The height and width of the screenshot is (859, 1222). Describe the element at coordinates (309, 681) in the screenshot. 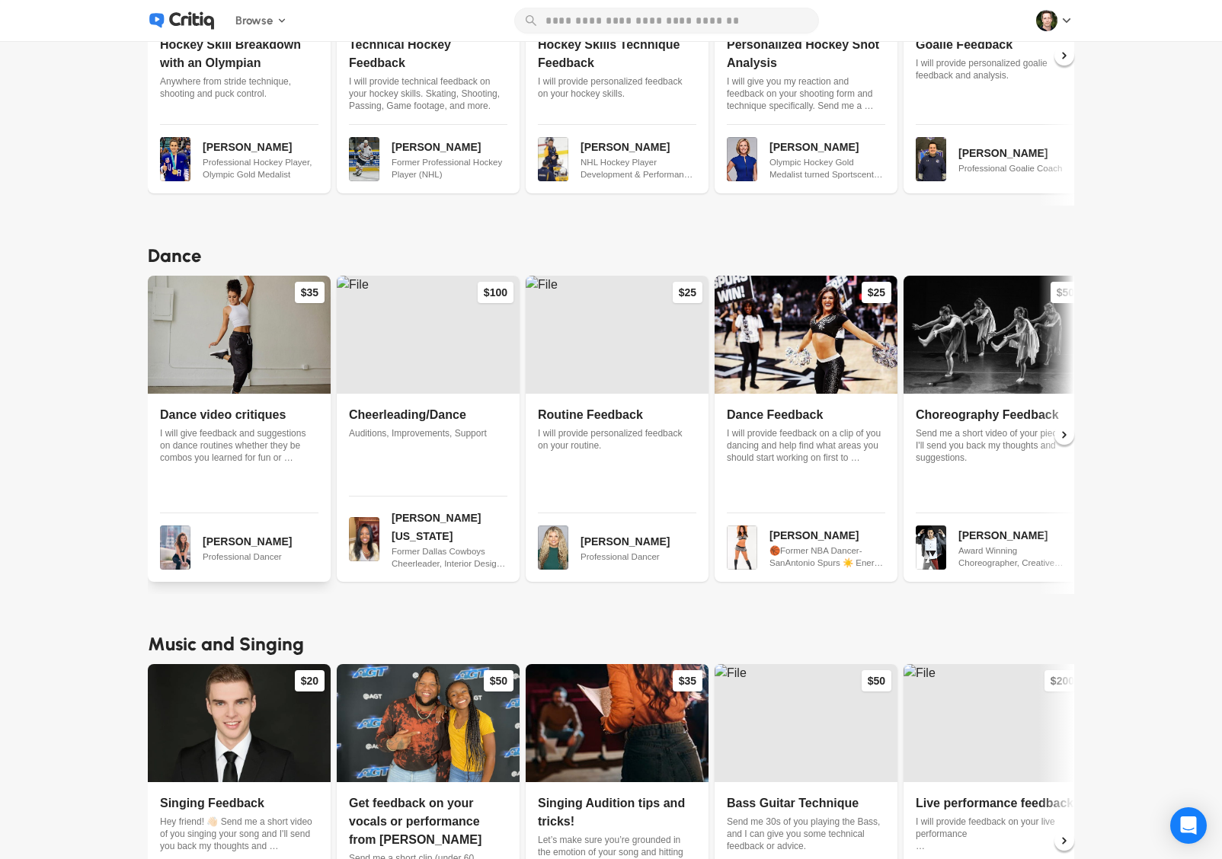

I see `div: $20` at that location.